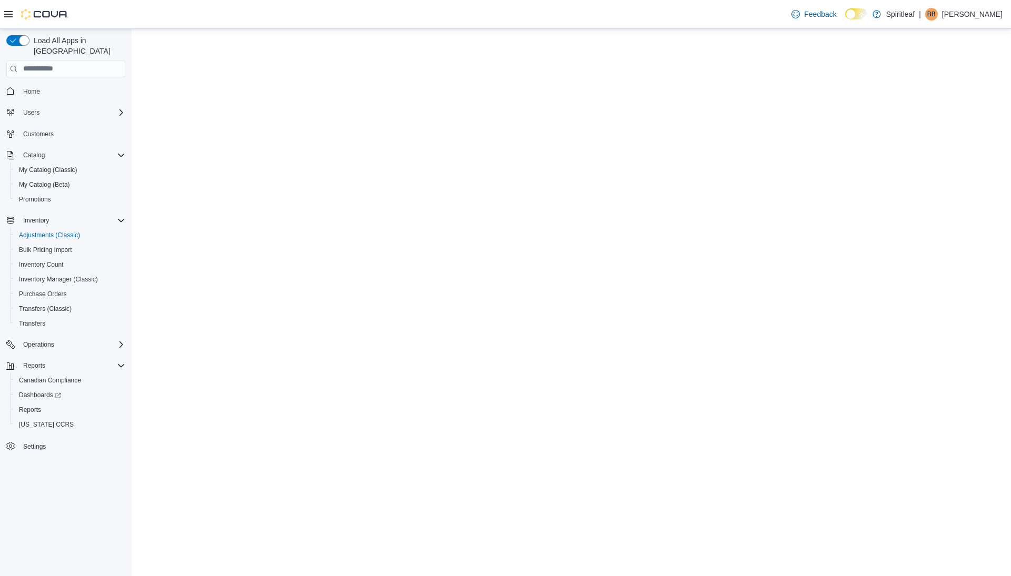 Image resolution: width=1011 pixels, height=576 pixels. I want to click on button: Bulk Pricing Import, so click(70, 250).